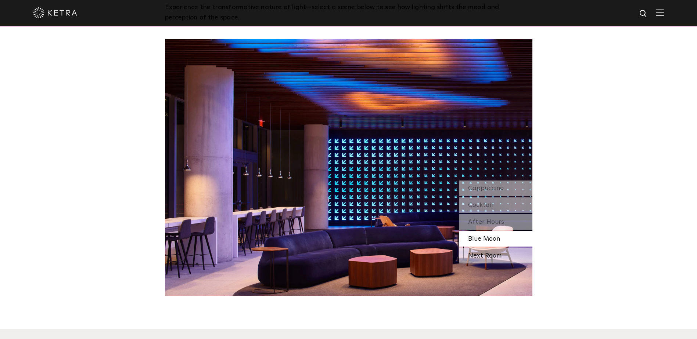 The width and height of the screenshot is (697, 339). Describe the element at coordinates (486, 222) in the screenshot. I see `span: After Hours` at that location.